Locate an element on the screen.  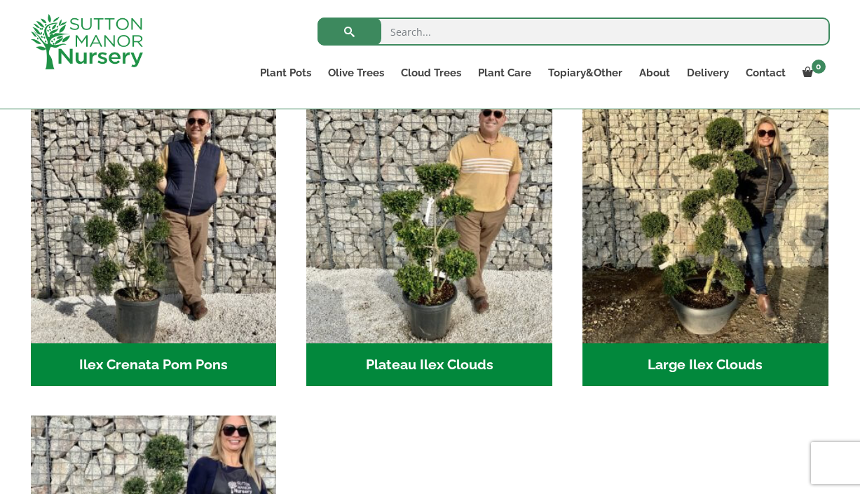
a: Plant Care is located at coordinates (505, 73).